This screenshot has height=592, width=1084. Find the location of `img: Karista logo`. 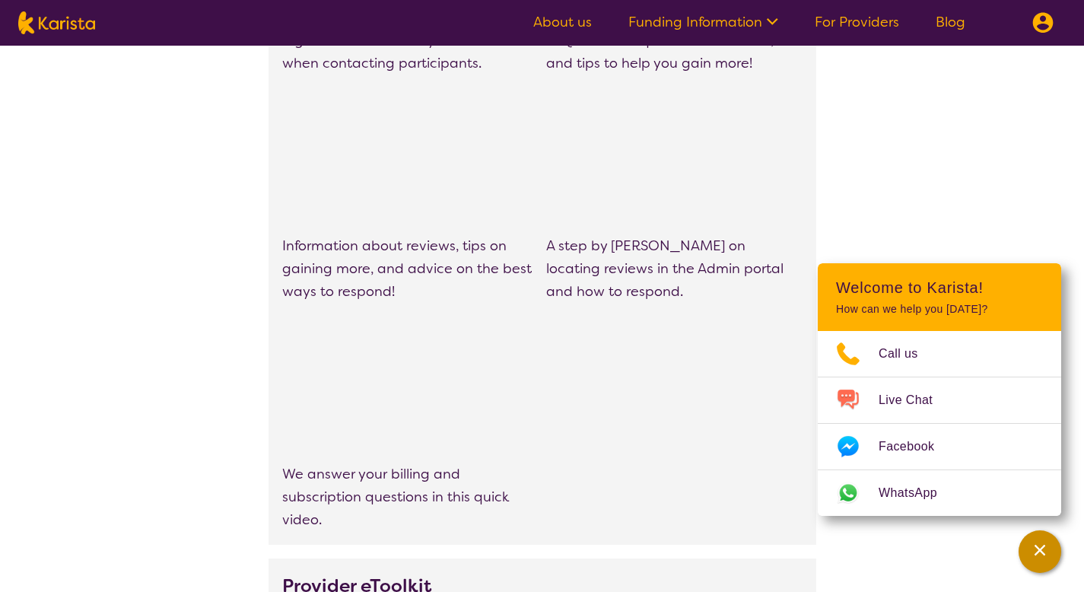

img: Karista logo is located at coordinates (56, 23).